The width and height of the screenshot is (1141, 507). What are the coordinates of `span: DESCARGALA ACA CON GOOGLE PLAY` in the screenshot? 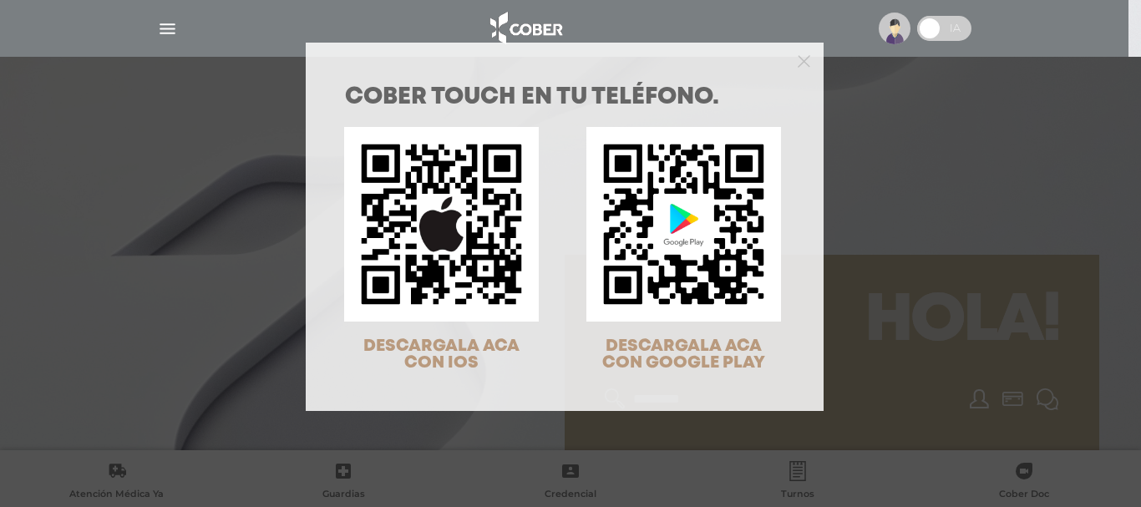 It's located at (683, 354).